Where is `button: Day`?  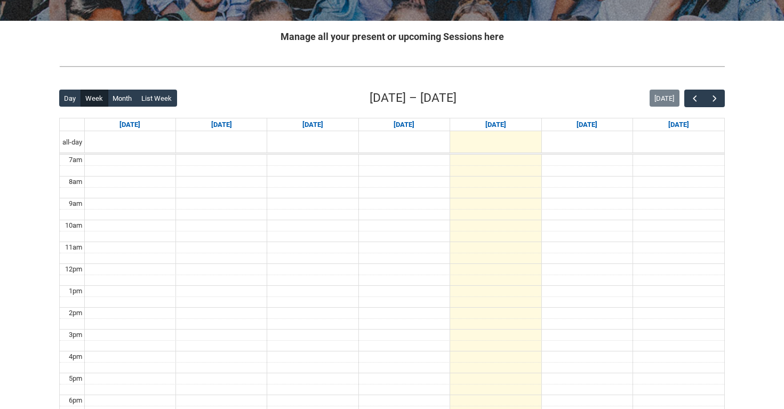
button: Day is located at coordinates (70, 98).